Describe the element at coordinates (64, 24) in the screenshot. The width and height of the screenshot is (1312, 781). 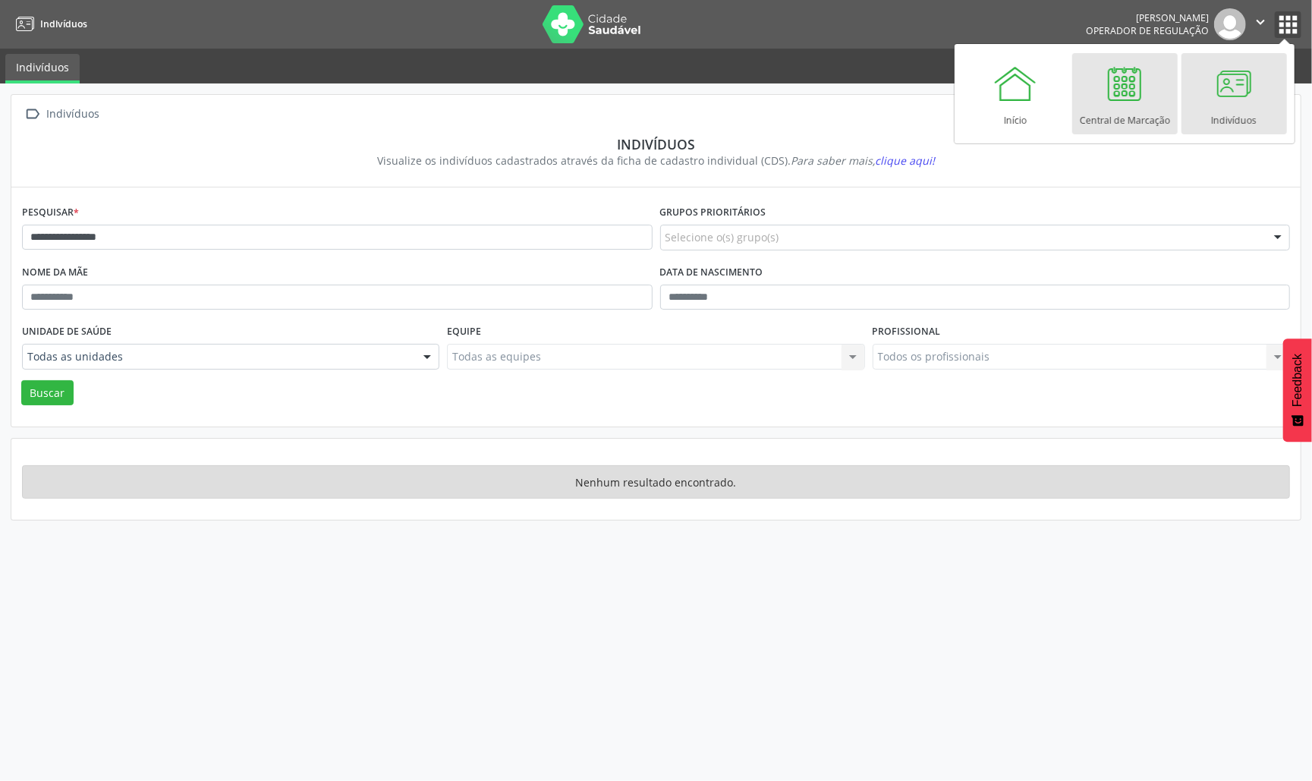
I see `span: Indivíduos` at that location.